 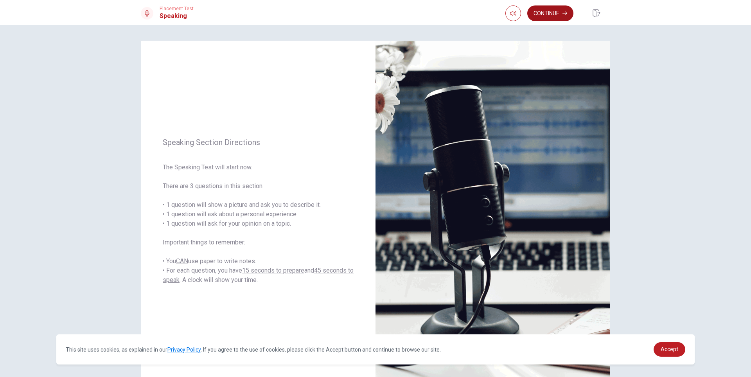 What do you see at coordinates (182, 261) in the screenshot?
I see `u: CAN` at bounding box center [182, 261].